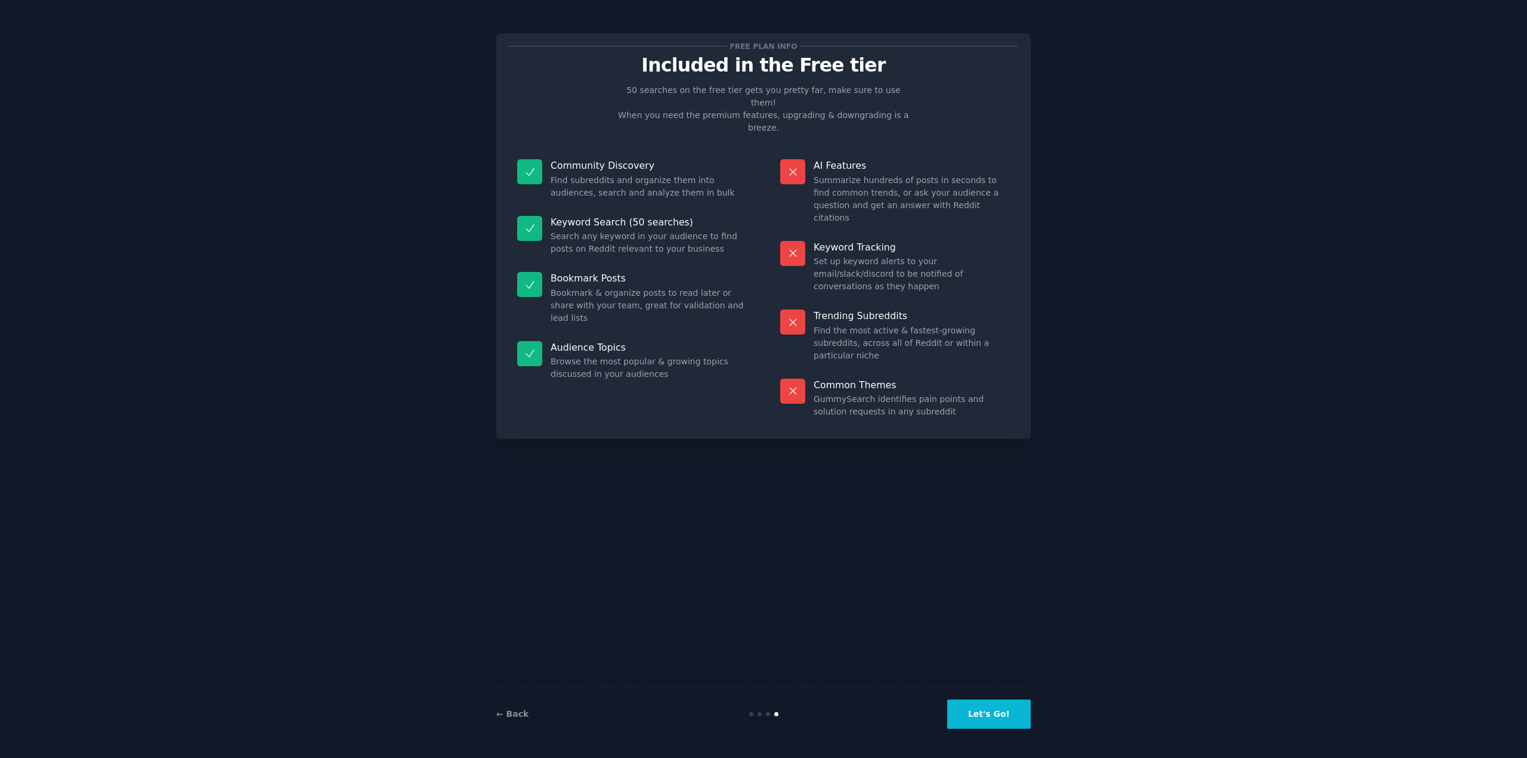 Image resolution: width=1527 pixels, height=758 pixels. I want to click on dd: Search any keyword in your audience to find posts on Reddit relevant to your business, so click(648, 243).